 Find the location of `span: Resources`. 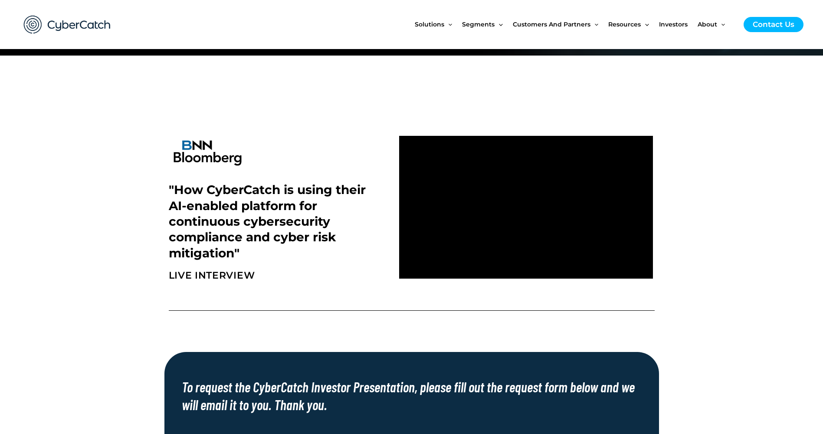

span: Resources is located at coordinates (624, 24).